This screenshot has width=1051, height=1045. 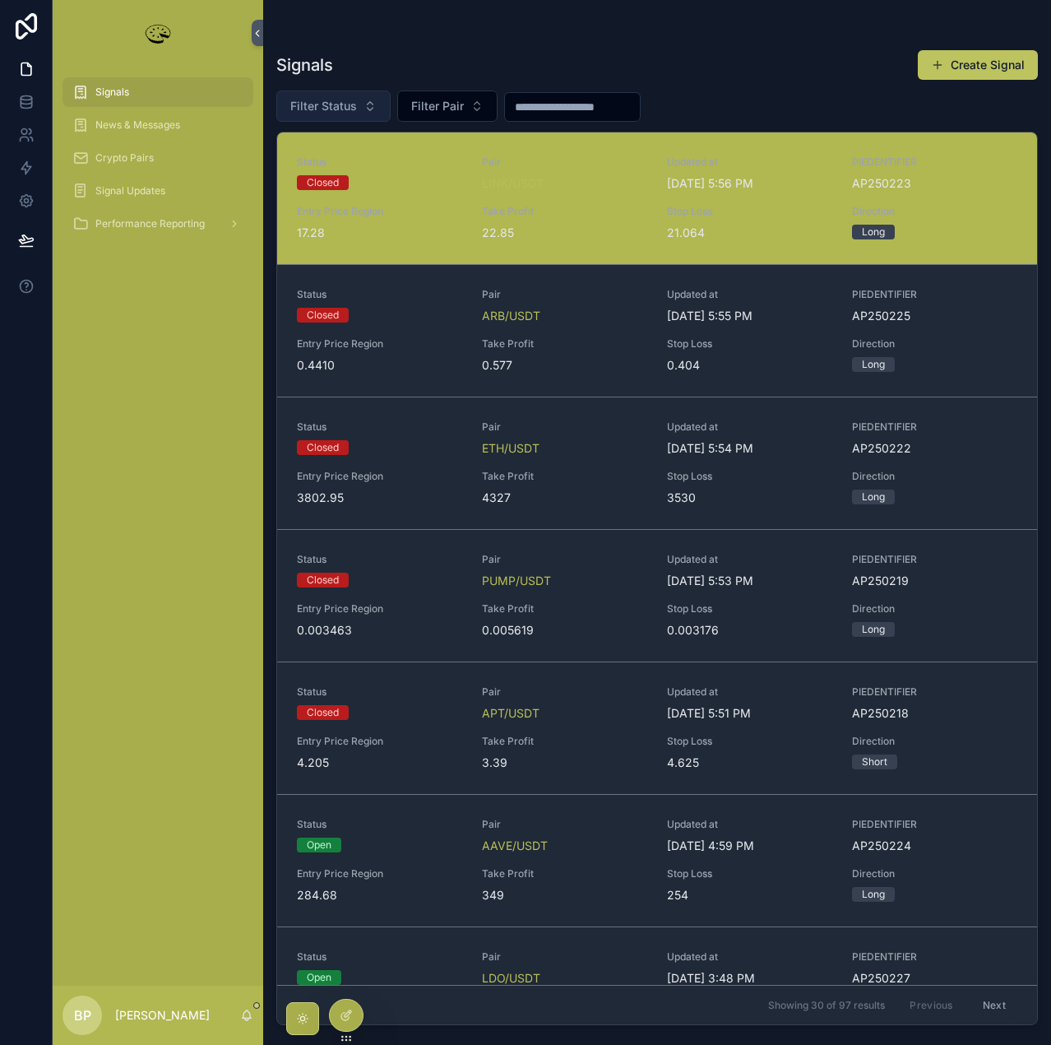 I want to click on a: Performance Reporting, so click(x=158, y=224).